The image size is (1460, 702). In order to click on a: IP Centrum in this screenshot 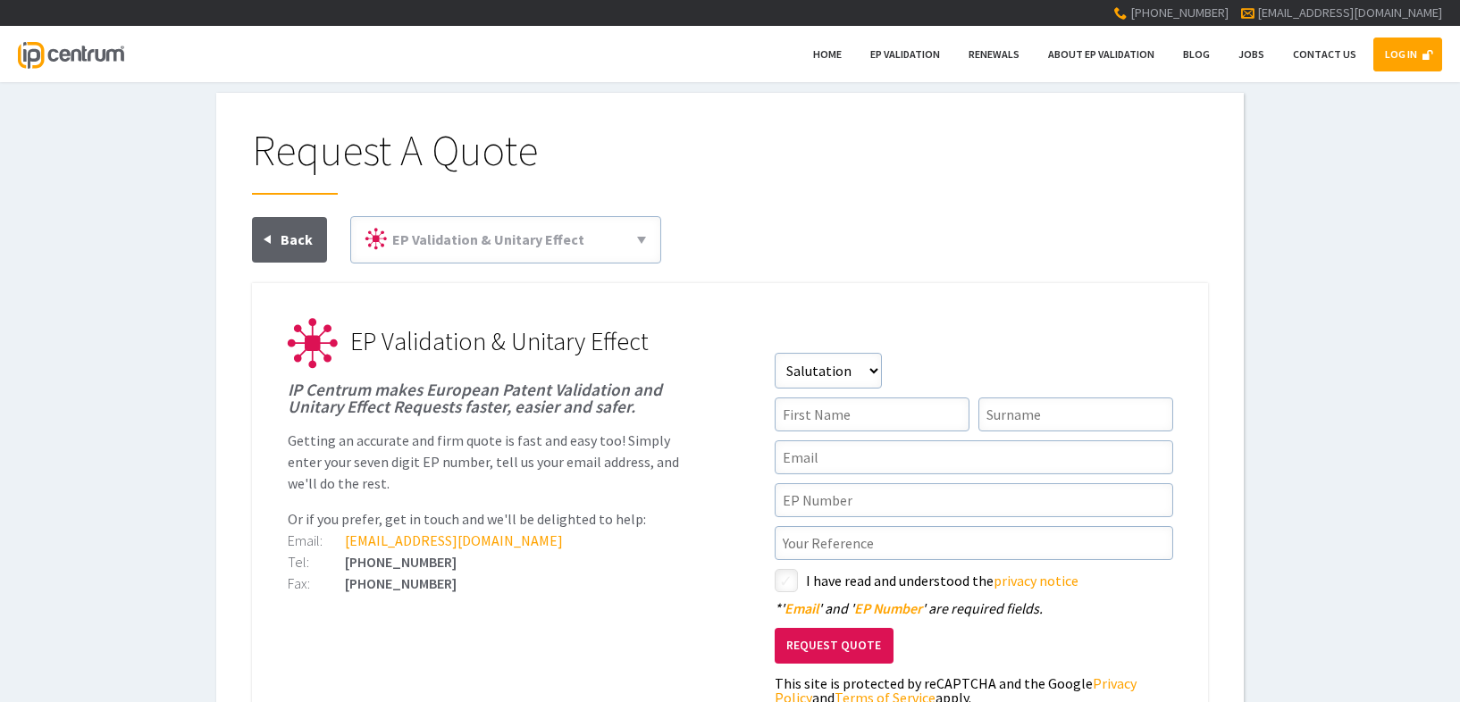, I will do `click(71, 54)`.